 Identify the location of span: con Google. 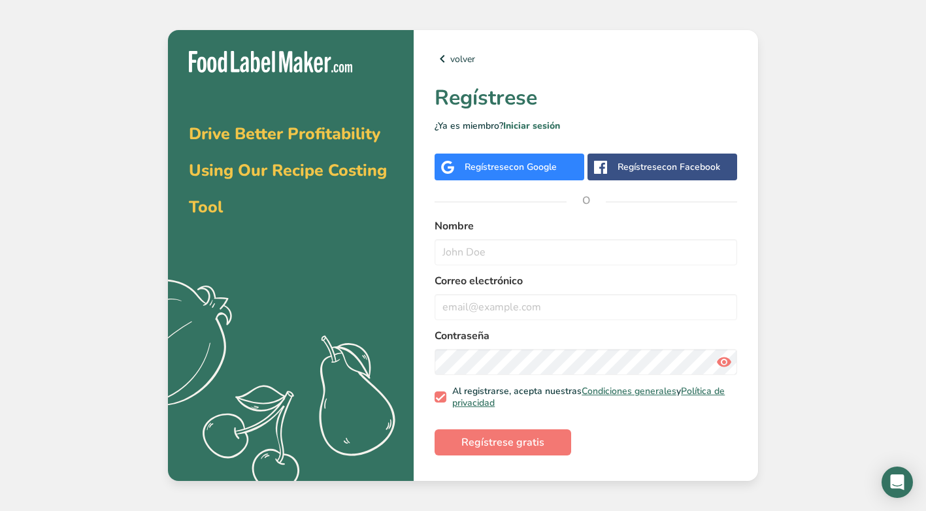
(532, 167).